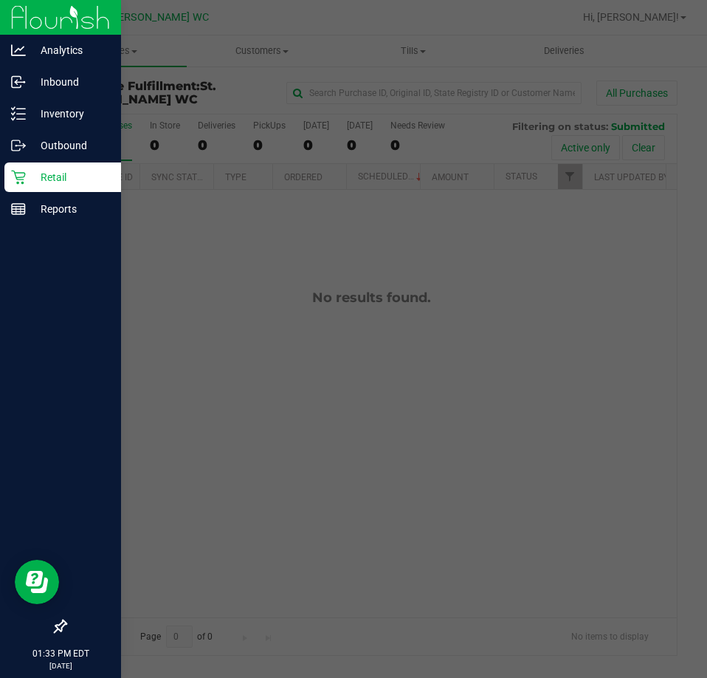  I want to click on p: Outbound, so click(70, 145).